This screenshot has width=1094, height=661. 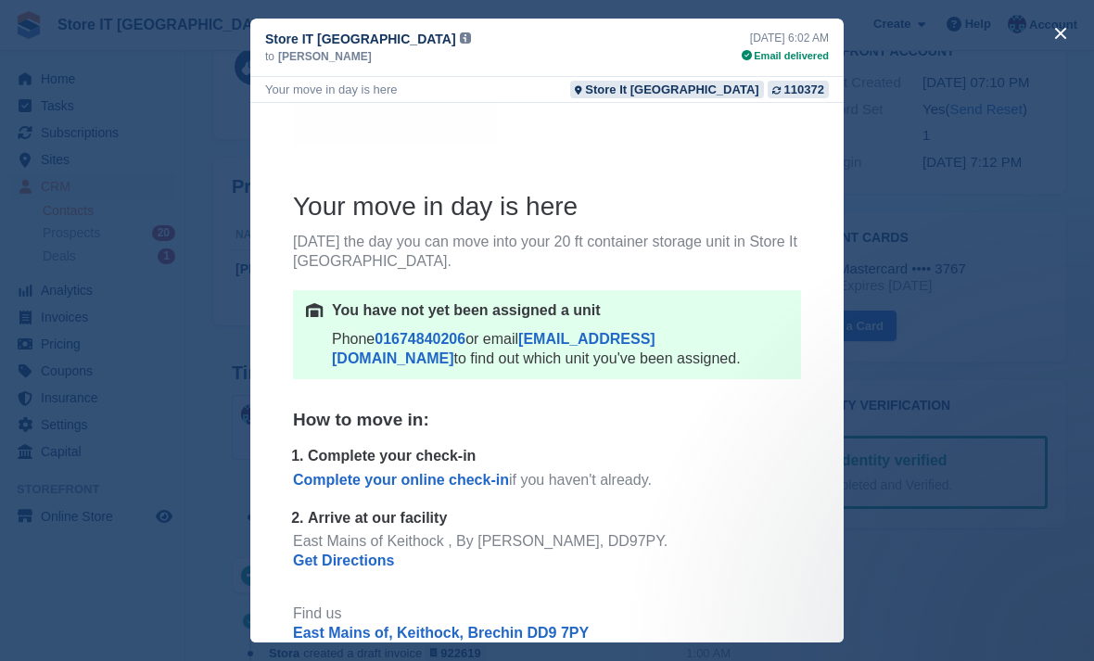 I want to click on span: to, so click(x=270, y=57).